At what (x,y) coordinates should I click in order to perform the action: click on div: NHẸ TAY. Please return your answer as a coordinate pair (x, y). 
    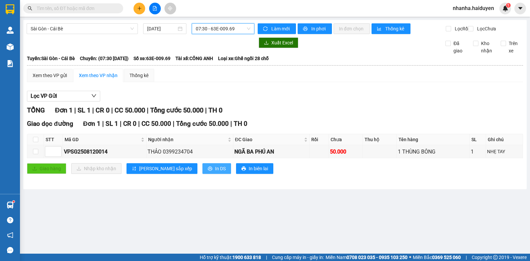
    Looking at the image, I should click on (505, 151).